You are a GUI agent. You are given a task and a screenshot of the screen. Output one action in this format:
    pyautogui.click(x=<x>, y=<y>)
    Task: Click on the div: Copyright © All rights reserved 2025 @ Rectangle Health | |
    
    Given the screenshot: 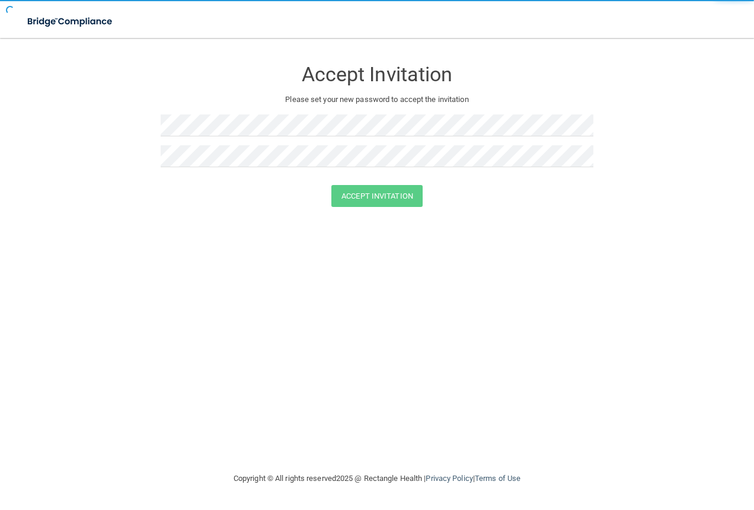 What is the action you would take?
    pyautogui.click(x=377, y=479)
    